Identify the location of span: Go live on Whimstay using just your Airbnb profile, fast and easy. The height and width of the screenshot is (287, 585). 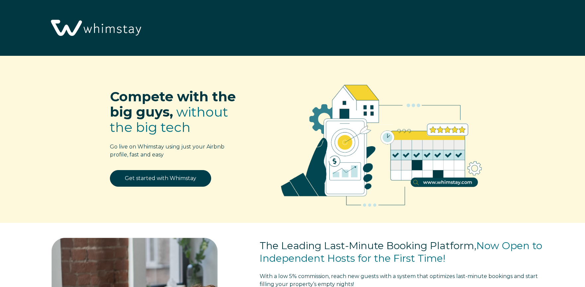
(167, 150).